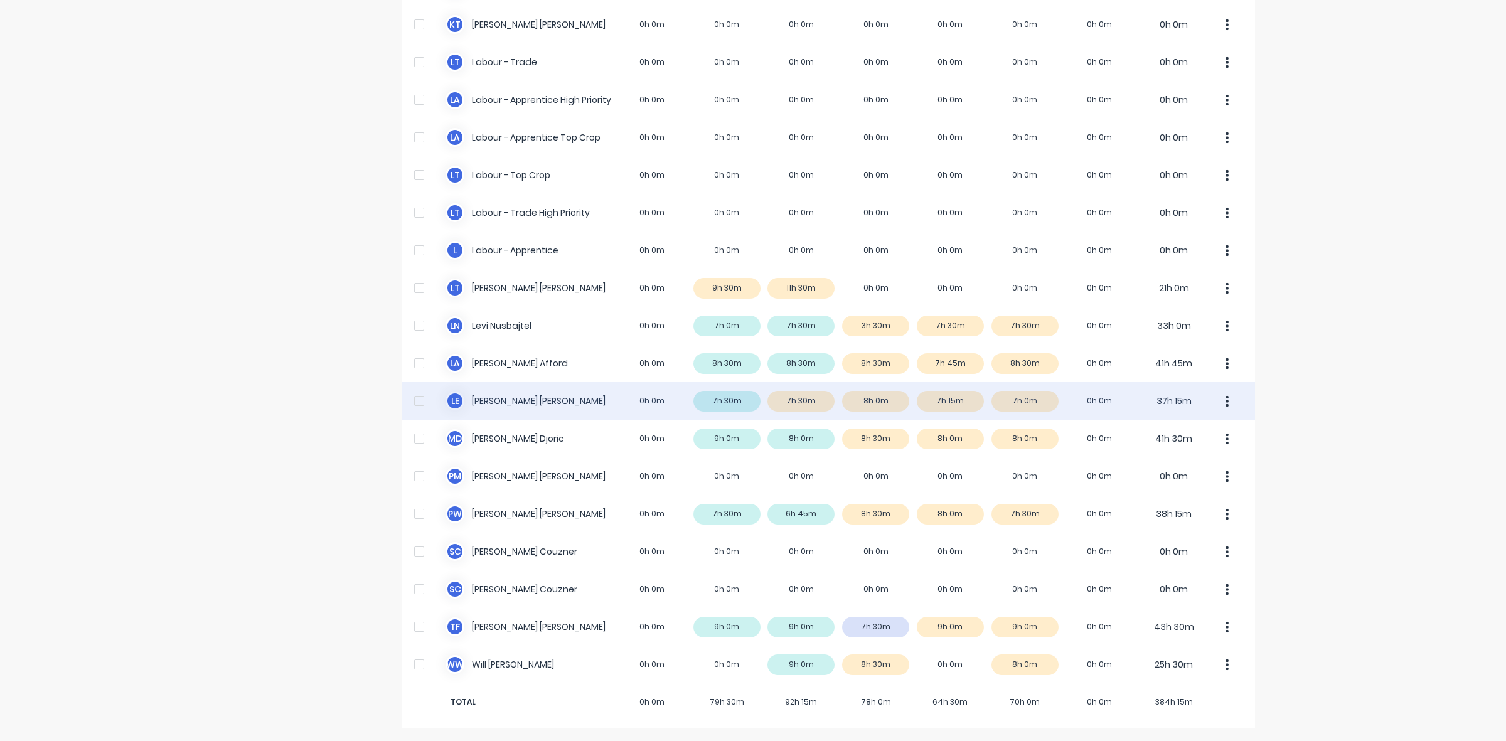 Image resolution: width=1506 pixels, height=741 pixels. I want to click on span: 384h 15m, so click(1174, 702).